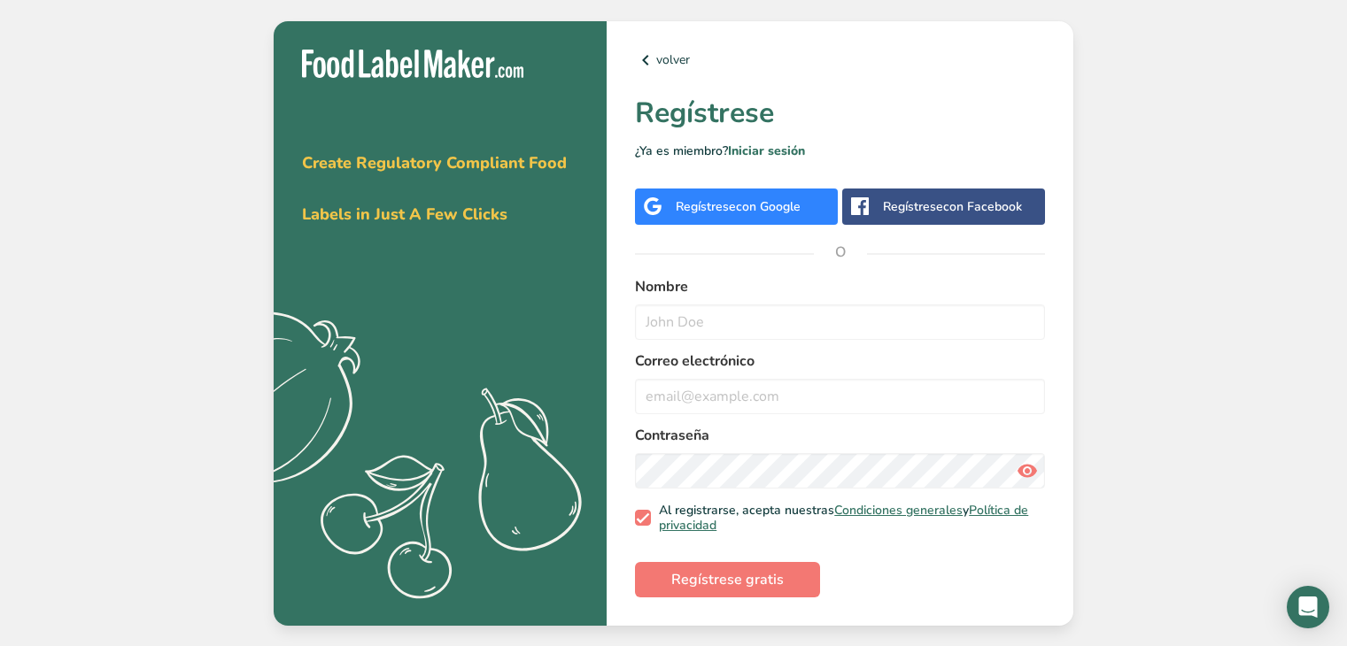 The height and width of the screenshot is (646, 1347). What do you see at coordinates (839, 287) in the screenshot?
I see `label: Nombre` at bounding box center [839, 287].